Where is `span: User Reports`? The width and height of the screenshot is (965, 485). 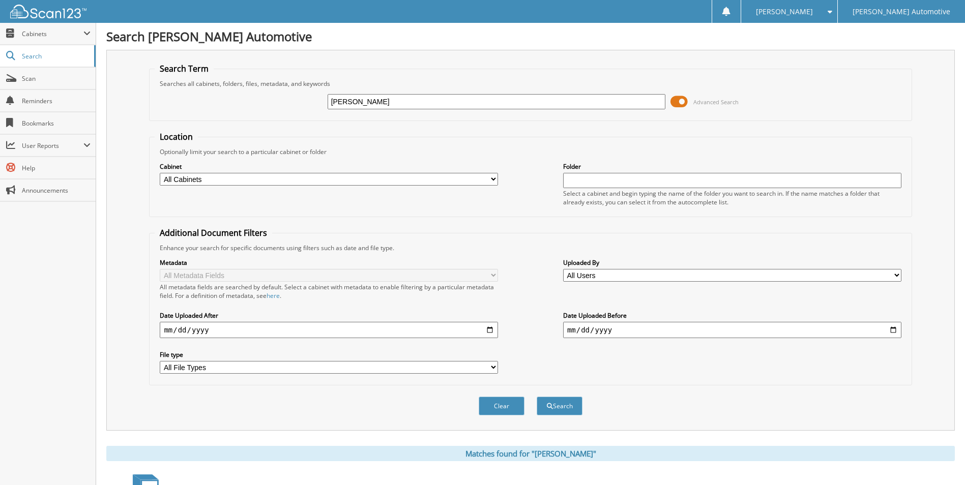
span: User Reports is located at coordinates (52, 145).